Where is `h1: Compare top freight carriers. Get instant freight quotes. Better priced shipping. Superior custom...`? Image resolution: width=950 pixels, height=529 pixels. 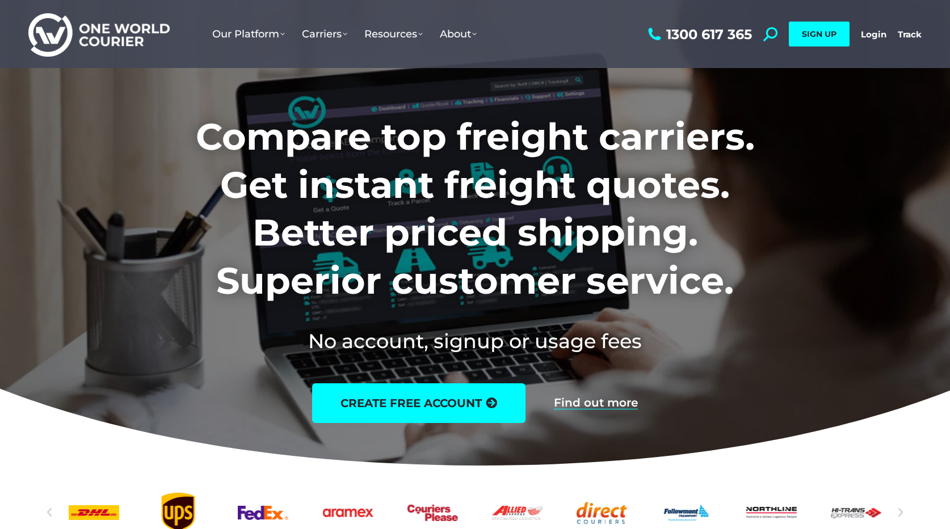
h1: Compare top freight carriers. Get instant freight quotes. Better priced shipping. Superior custom... is located at coordinates (475, 209).